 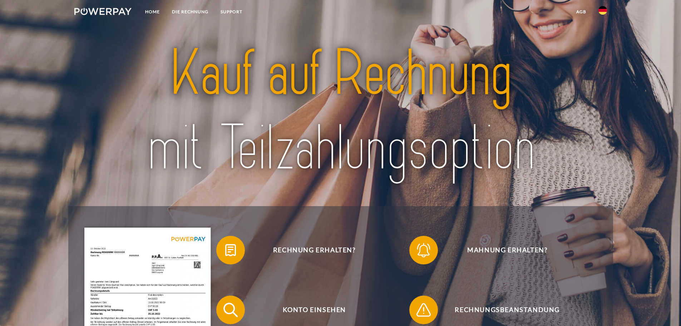 What do you see at coordinates (190, 12) in the screenshot?
I see `a: DIE RECHNUNG` at bounding box center [190, 12].